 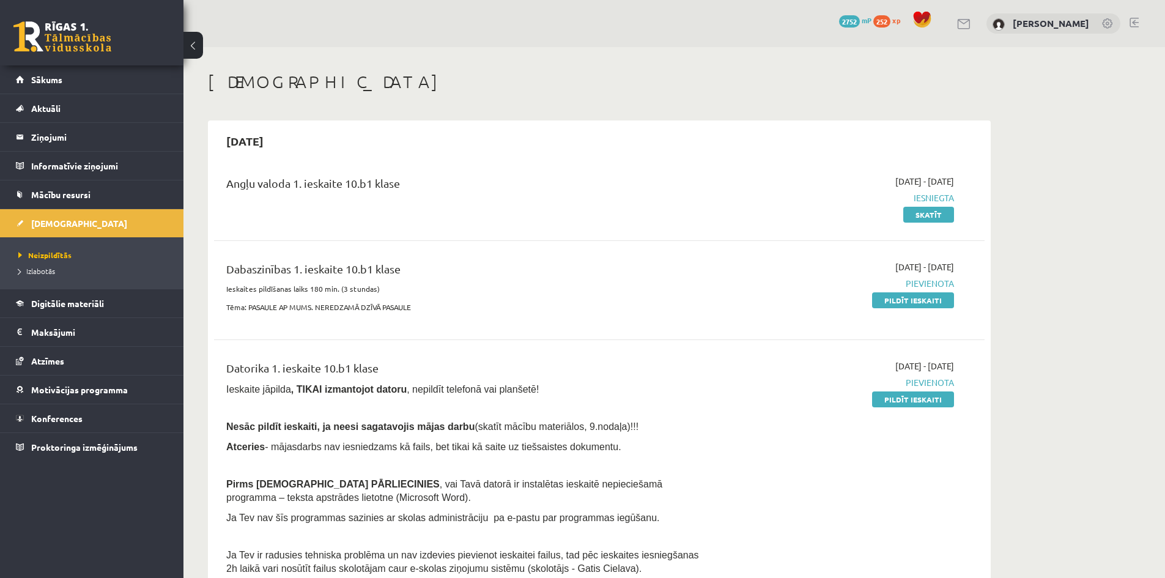 I want to click on a: Rīgas 1. Tālmācības vidusskola, so click(x=62, y=37).